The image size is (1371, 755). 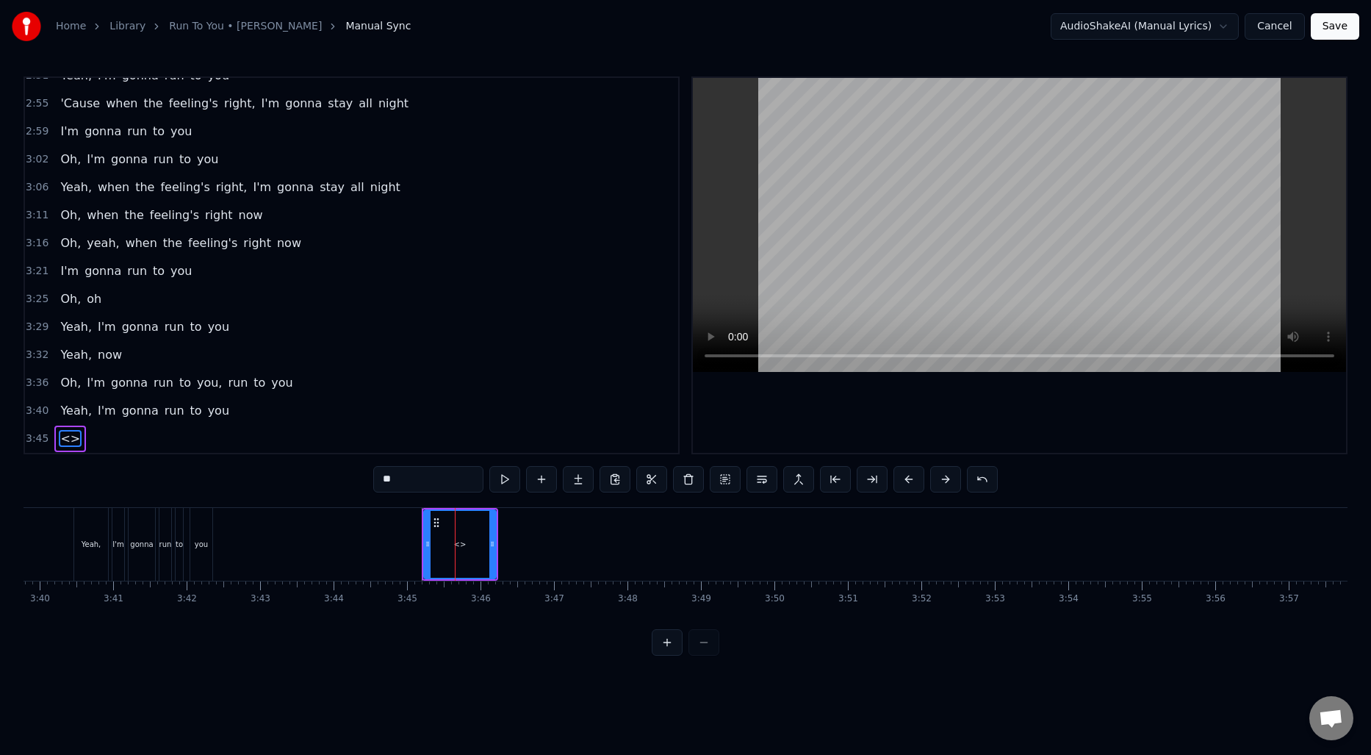 I want to click on span: night, so click(x=385, y=187).